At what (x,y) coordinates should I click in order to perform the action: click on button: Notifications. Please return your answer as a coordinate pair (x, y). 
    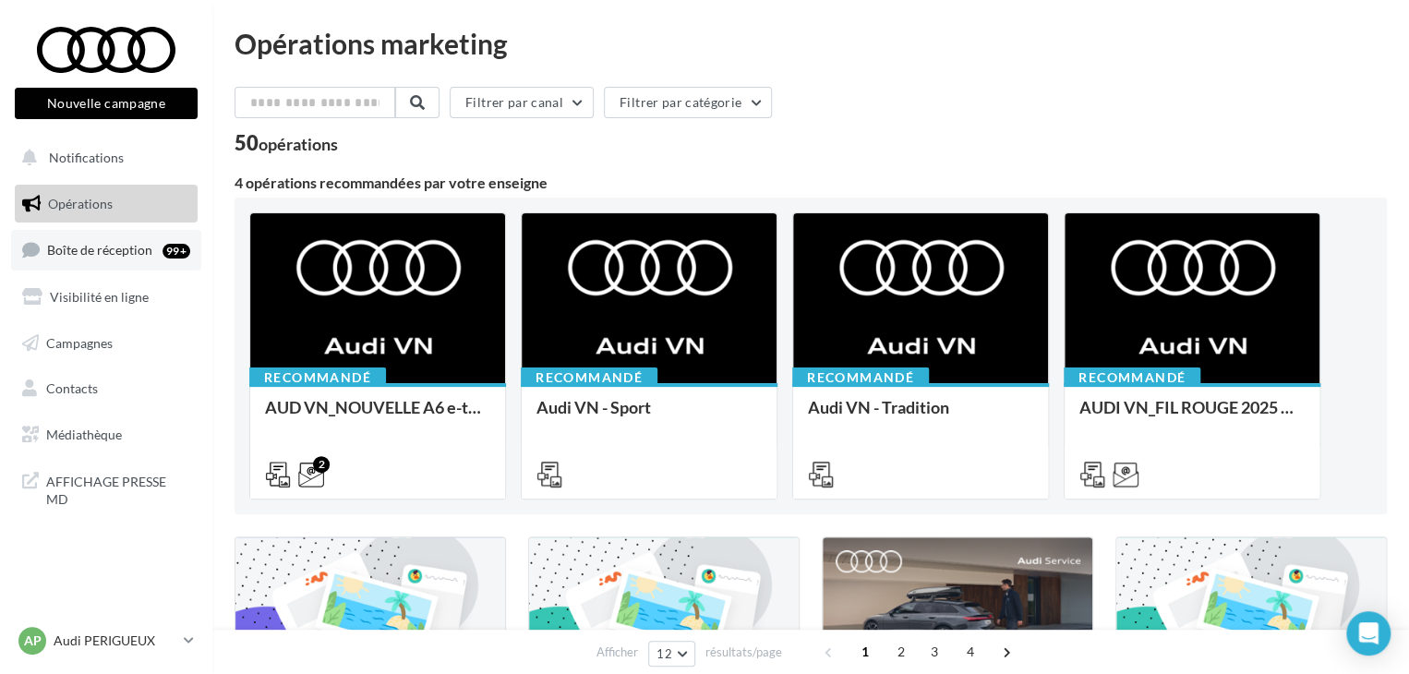
    Looking at the image, I should click on (103, 158).